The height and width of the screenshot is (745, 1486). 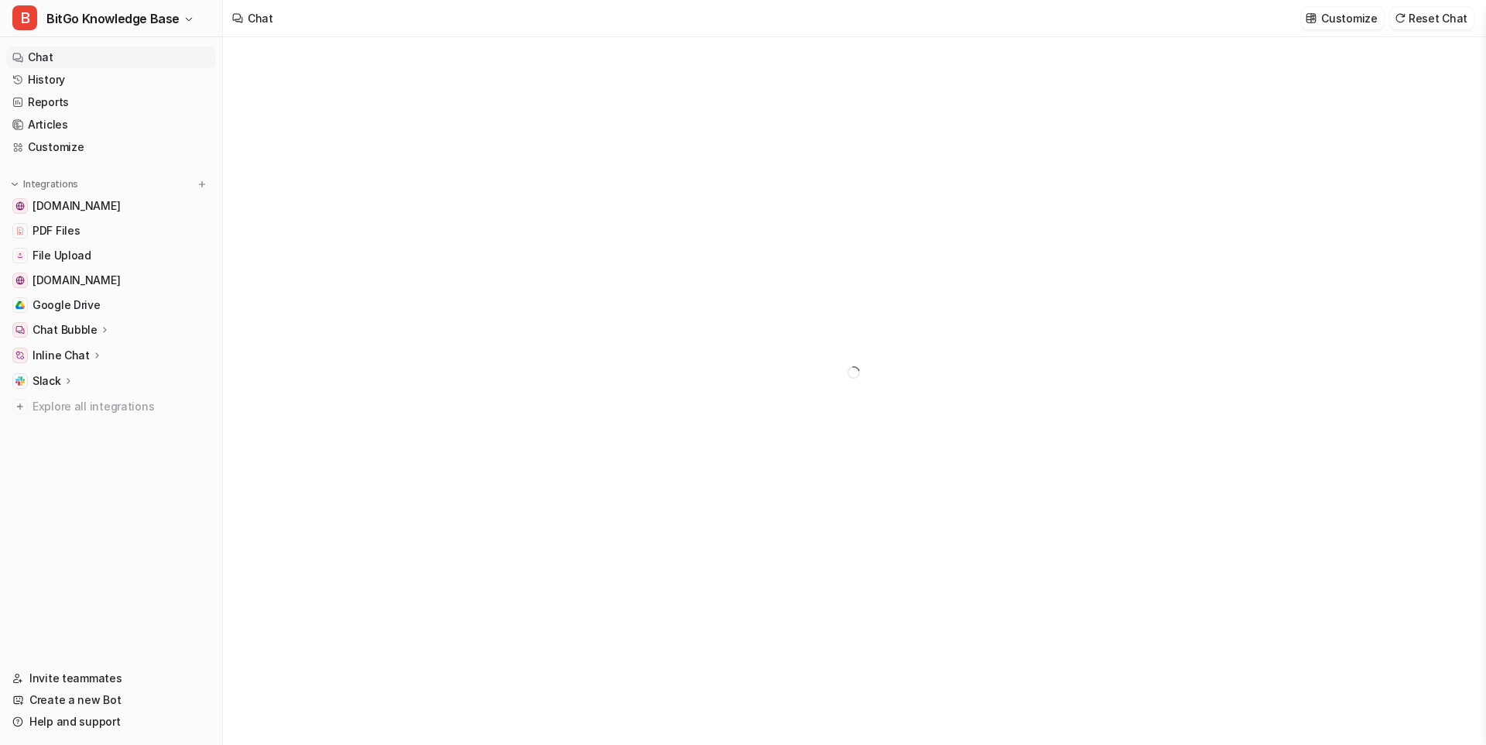 What do you see at coordinates (20, 255) in the screenshot?
I see `img: File Upload` at bounding box center [20, 255].